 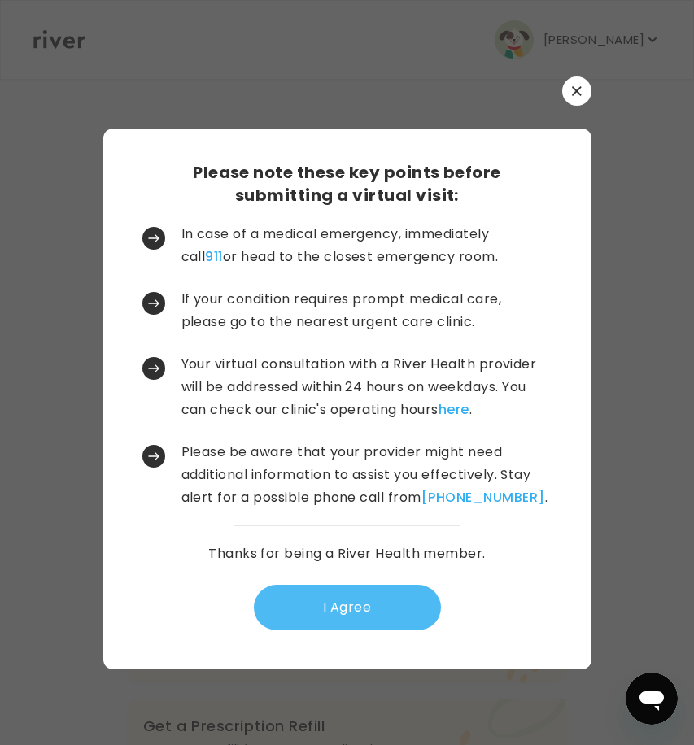 I want to click on p: Please be aware that your provider might need additional information to assist you effectively. S..., so click(x=365, y=475).